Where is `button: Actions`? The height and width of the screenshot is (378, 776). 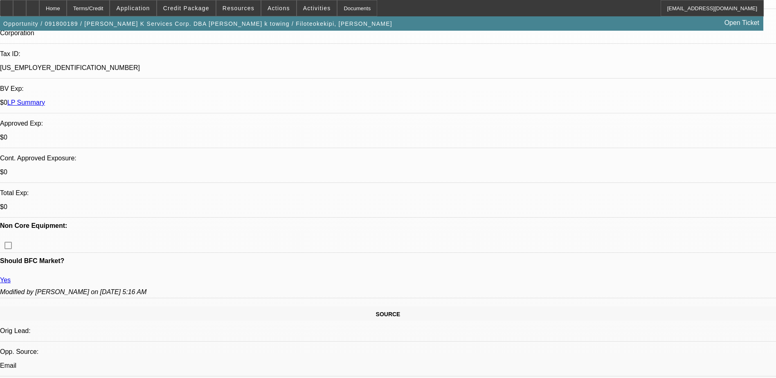
button: Actions is located at coordinates (279, 8).